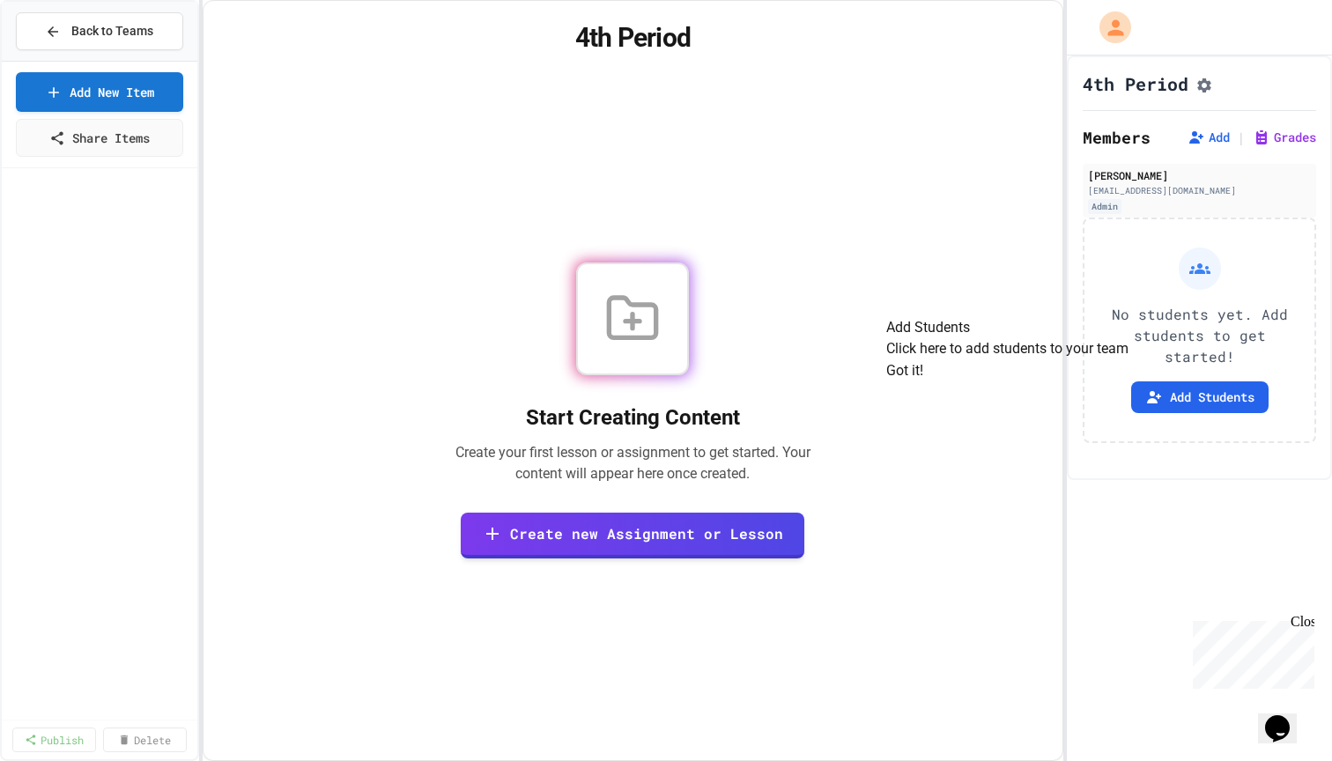  What do you see at coordinates (1105, 206) in the screenshot?
I see `div: Admin` at bounding box center [1105, 206].